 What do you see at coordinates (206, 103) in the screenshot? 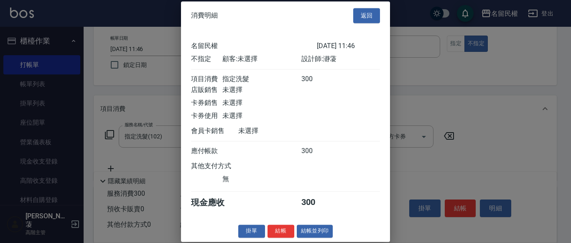
I see `div: 卡券銷售` at bounding box center [206, 103].